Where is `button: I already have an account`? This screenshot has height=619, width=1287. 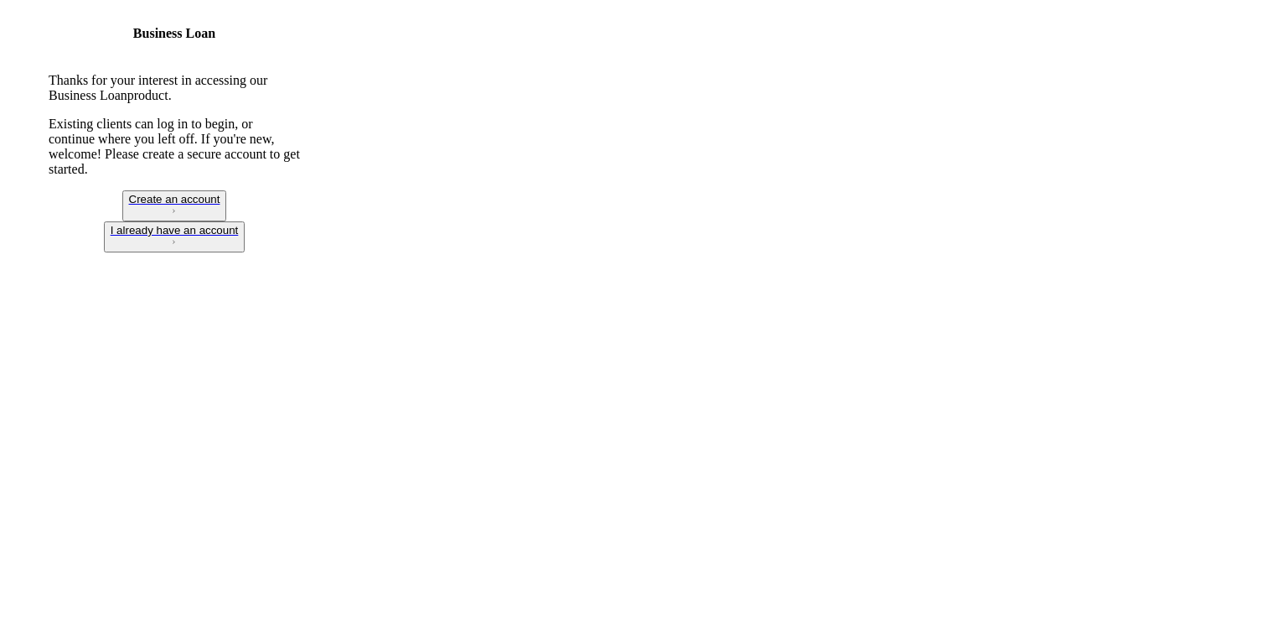 button: I already have an account is located at coordinates (174, 236).